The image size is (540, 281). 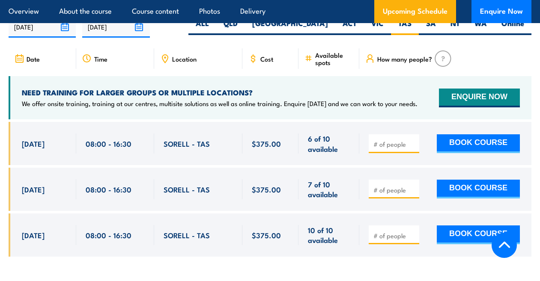 What do you see at coordinates (202, 27) in the screenshot?
I see `label: ALL` at bounding box center [202, 27].